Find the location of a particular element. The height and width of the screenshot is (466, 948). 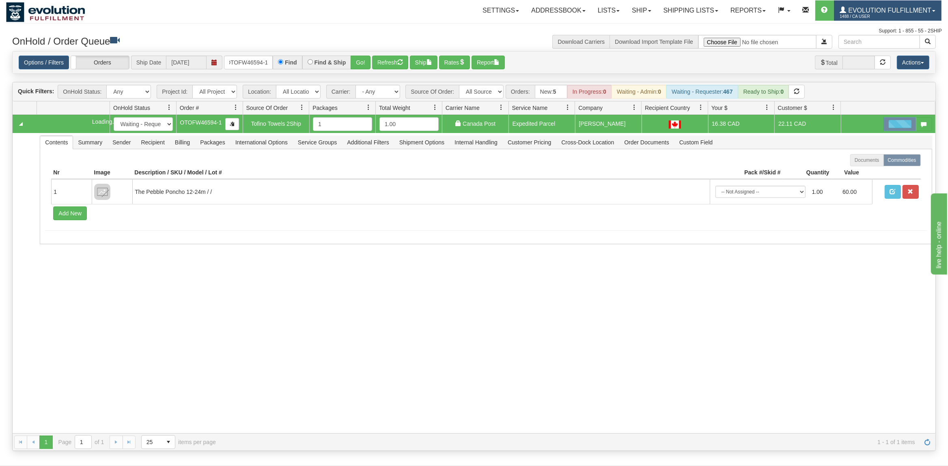

span: Evolution Fulfillment is located at coordinates (888, 10).